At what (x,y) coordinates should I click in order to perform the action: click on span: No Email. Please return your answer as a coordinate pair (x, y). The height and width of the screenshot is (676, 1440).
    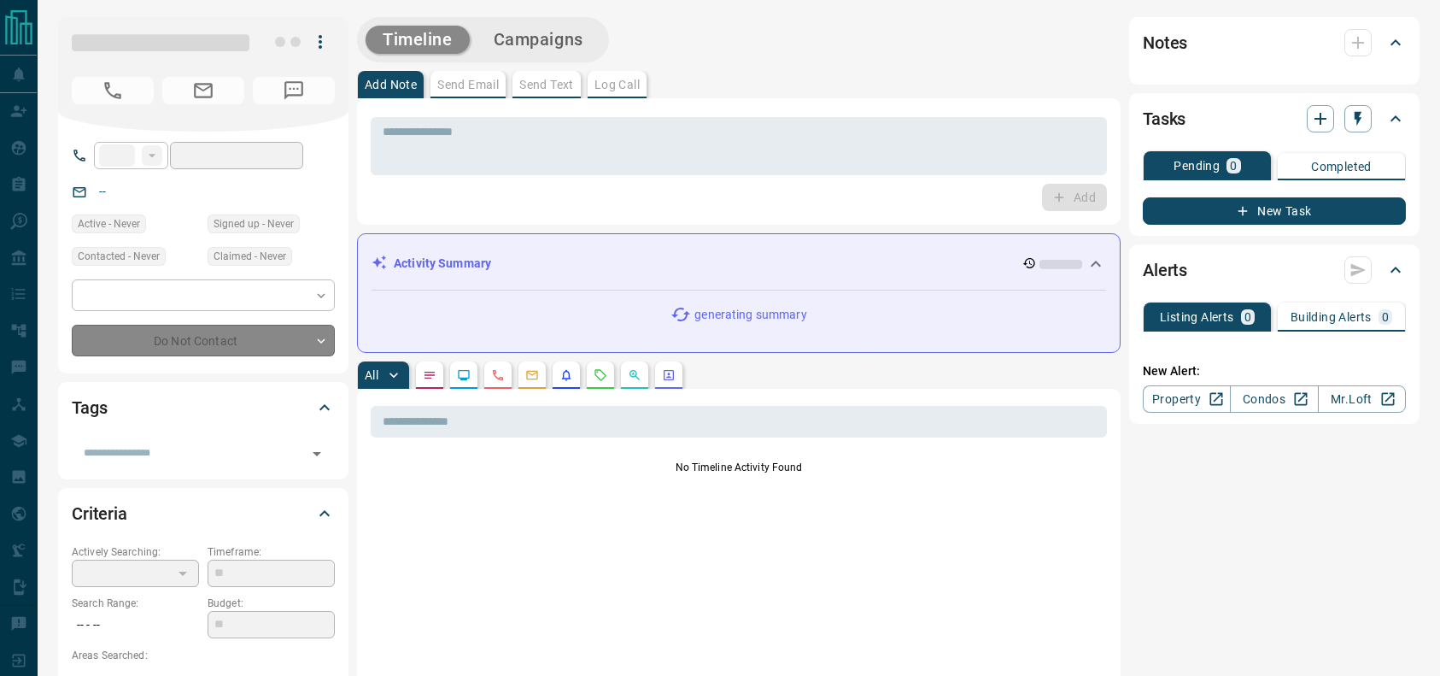
    Looking at the image, I should click on (203, 91).